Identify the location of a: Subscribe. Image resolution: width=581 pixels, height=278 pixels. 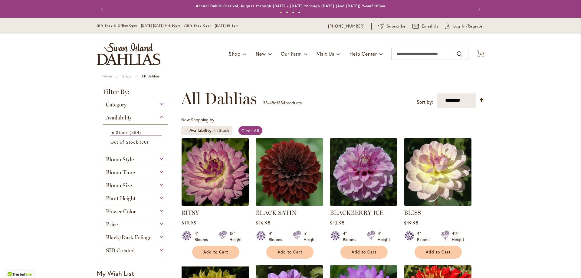
(392, 26).